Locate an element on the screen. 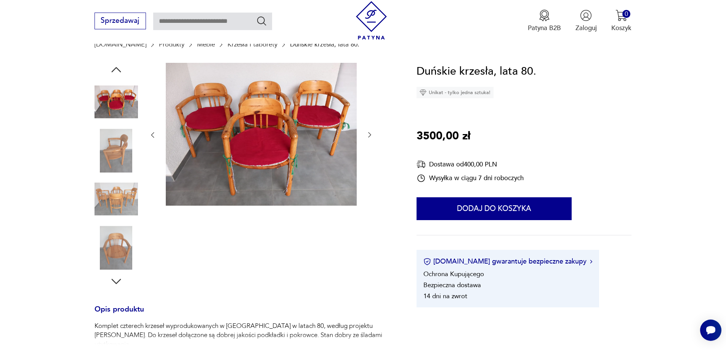  img: Patyna - sklep z meblami i dekoracjami vintage is located at coordinates (371, 20).